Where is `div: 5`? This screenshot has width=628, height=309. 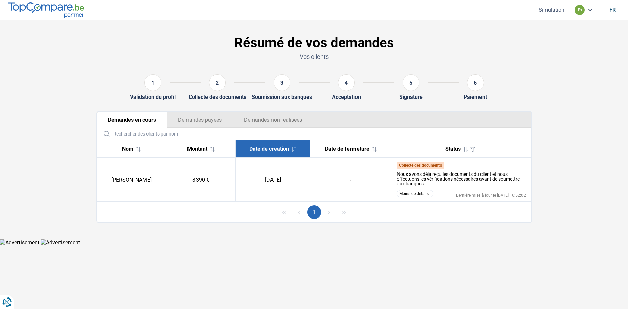 div: 5 is located at coordinates (411, 83).